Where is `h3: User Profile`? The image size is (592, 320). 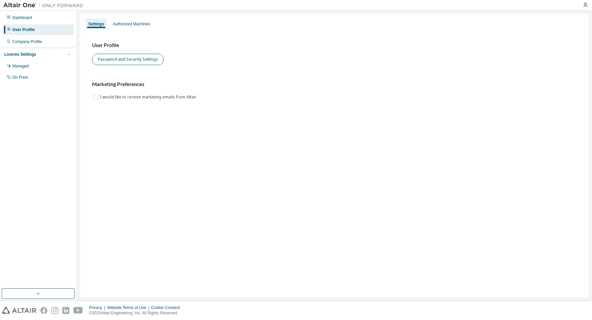
h3: User Profile is located at coordinates (334, 45).